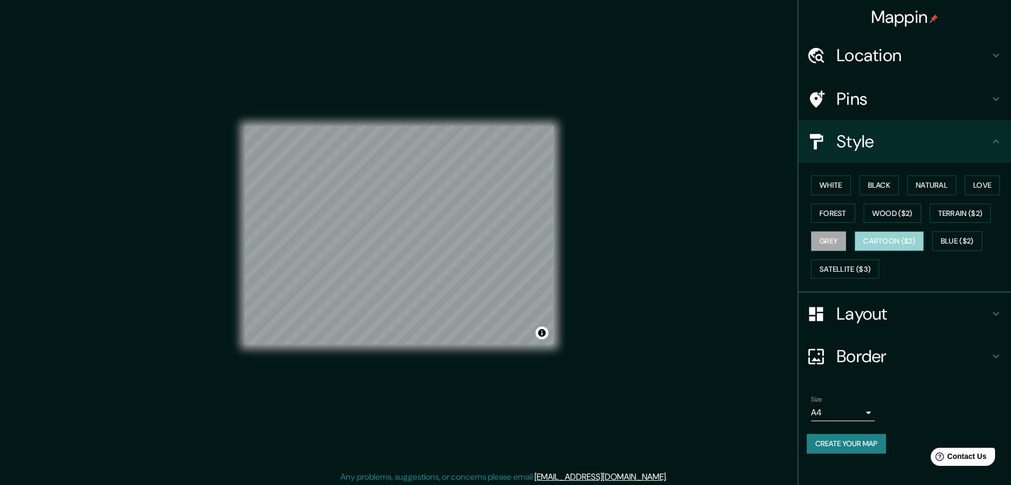  What do you see at coordinates (961, 213) in the screenshot?
I see `button: Terrain ($2)` at bounding box center [961, 213].